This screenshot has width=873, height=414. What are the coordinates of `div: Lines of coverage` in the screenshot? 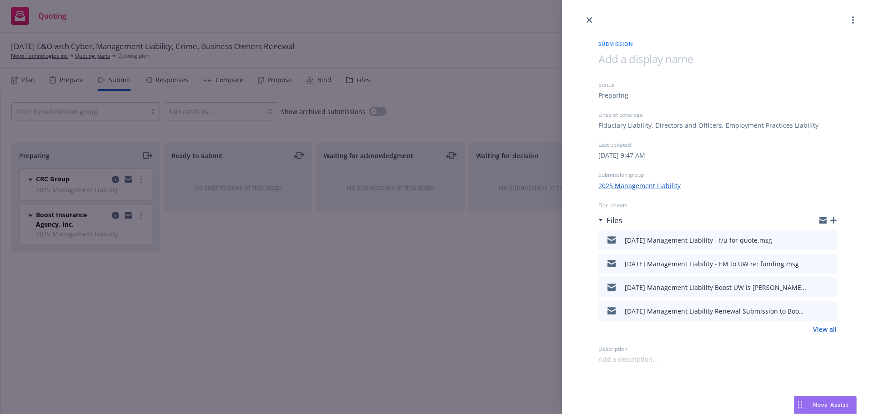 It's located at (717, 115).